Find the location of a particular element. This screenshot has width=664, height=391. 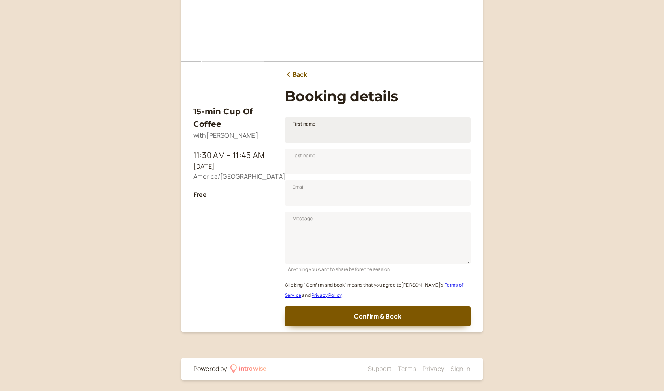

span: First name is located at coordinates (304, 124).